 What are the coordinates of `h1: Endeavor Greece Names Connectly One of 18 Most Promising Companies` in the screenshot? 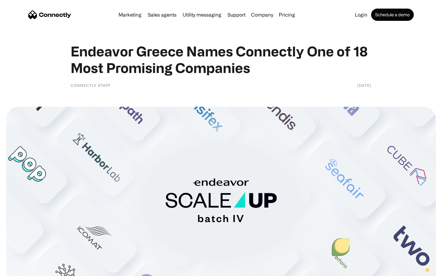 It's located at (221, 59).